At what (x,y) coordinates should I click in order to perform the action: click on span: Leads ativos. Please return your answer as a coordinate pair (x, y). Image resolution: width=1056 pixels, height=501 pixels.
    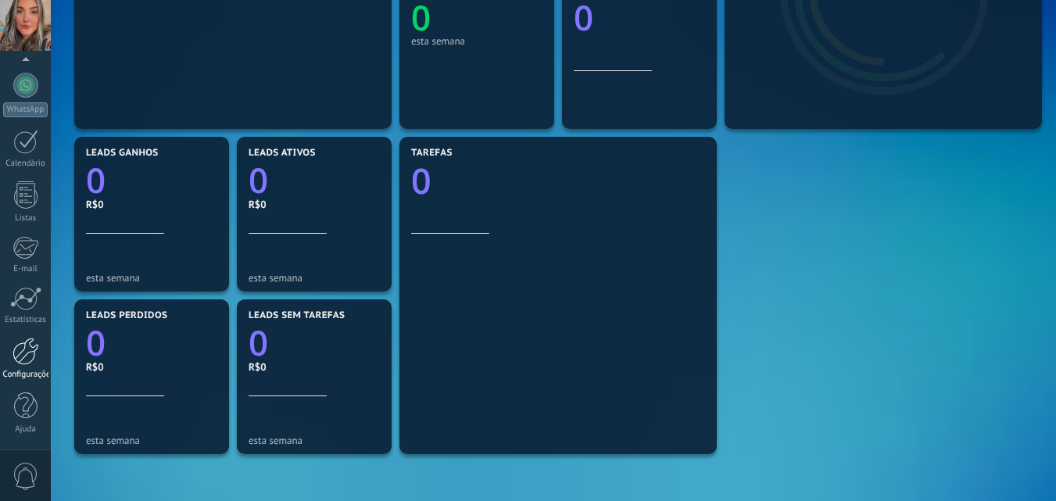
    Looking at the image, I should click on (282, 153).